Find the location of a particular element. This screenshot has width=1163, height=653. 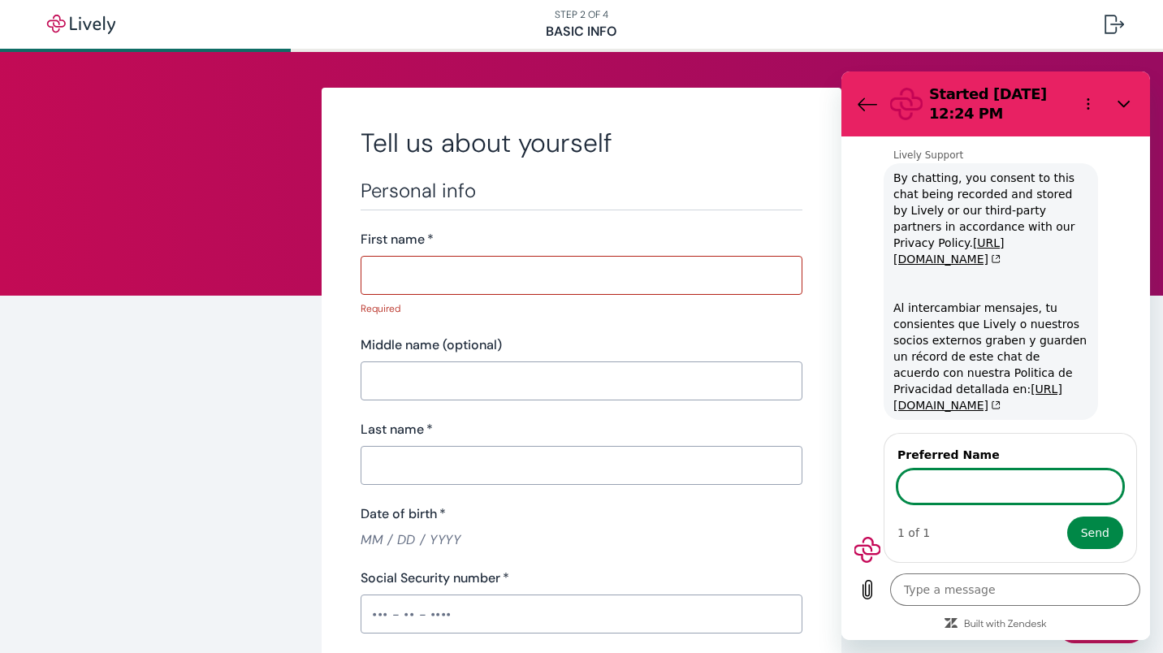

label: Date of birth is located at coordinates (403, 514).